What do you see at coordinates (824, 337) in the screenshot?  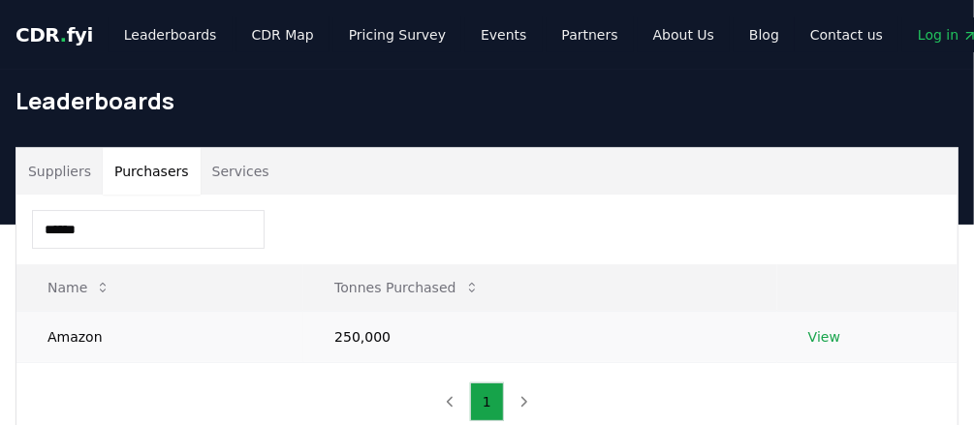 I see `a: View` at bounding box center [824, 337].